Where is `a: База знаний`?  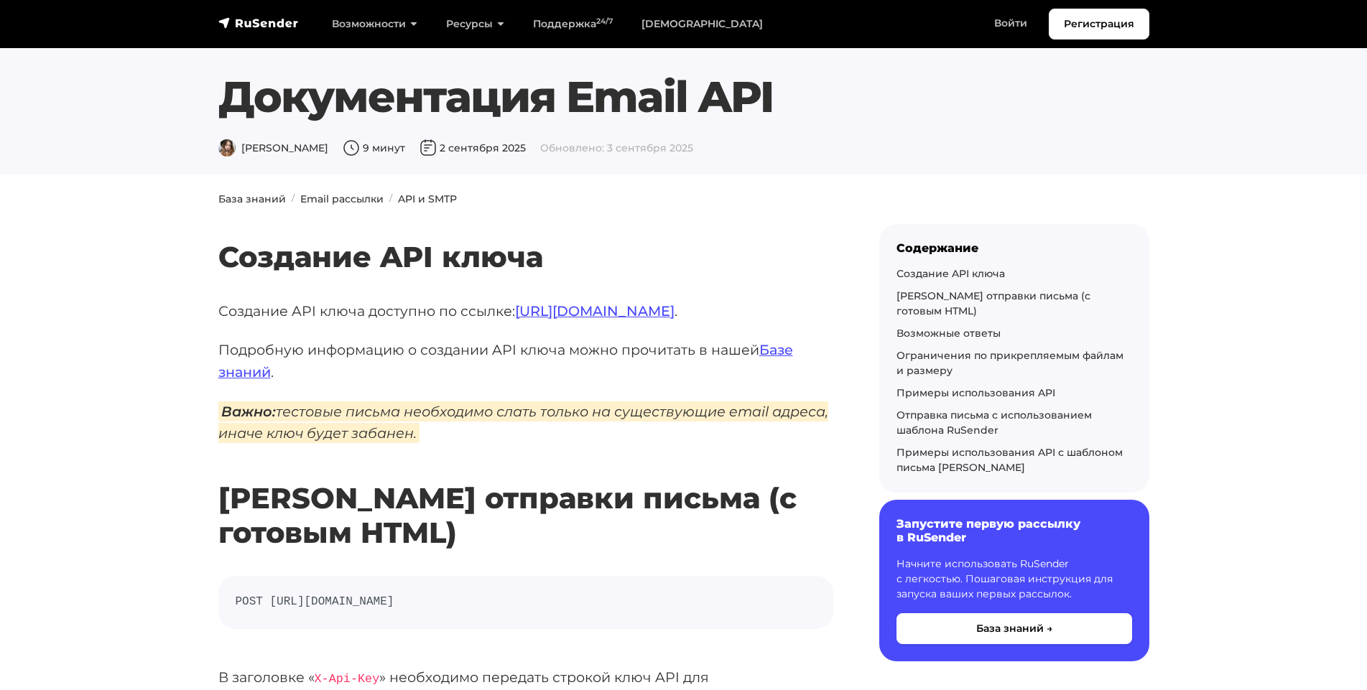 a: База знаний is located at coordinates (252, 199).